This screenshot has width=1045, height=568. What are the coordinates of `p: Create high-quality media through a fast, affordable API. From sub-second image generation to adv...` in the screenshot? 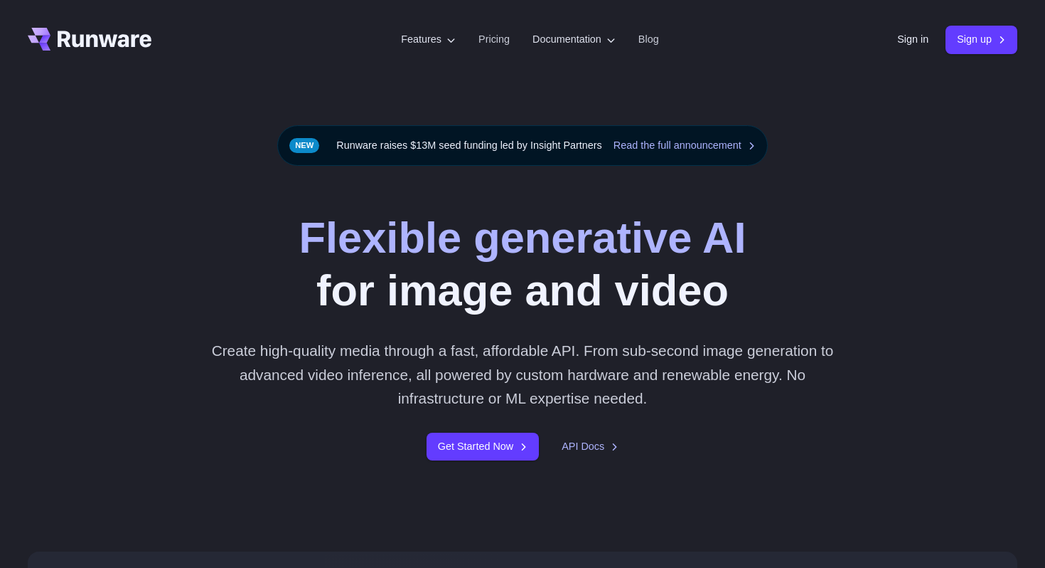 It's located at (523, 374).